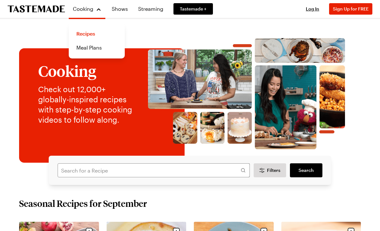 The height and width of the screenshot is (231, 380). I want to click on button: Cooking, so click(87, 9).